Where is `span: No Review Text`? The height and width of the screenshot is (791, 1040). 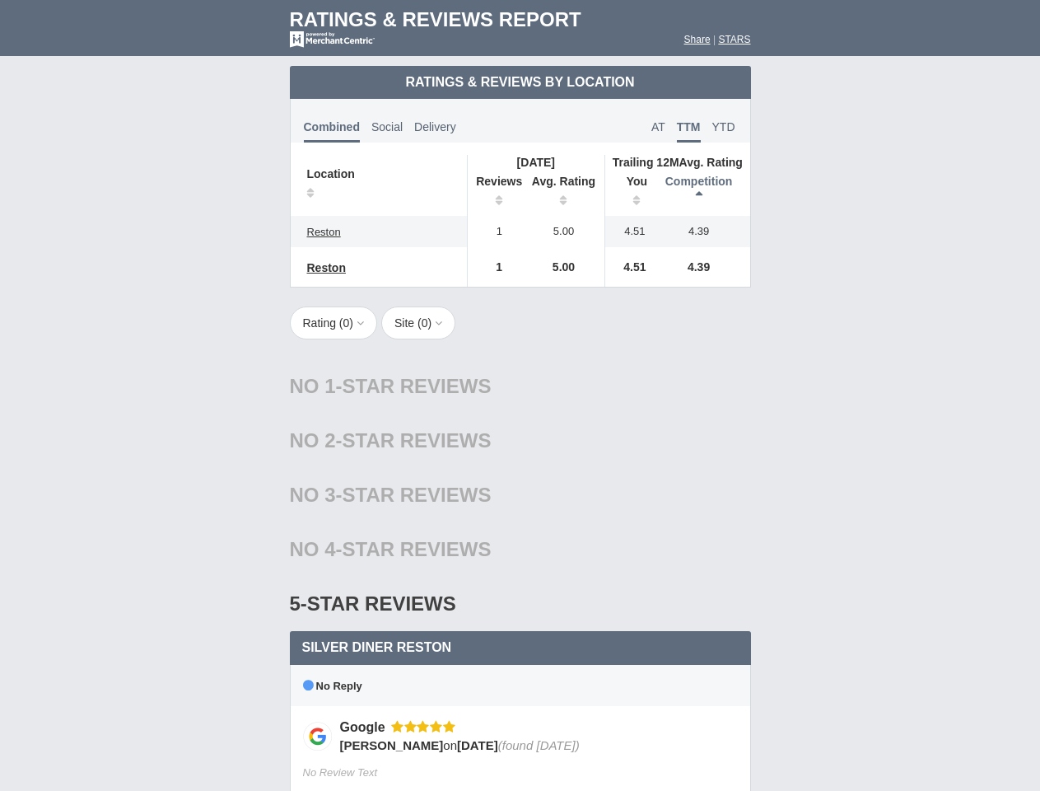
span: No Review Text is located at coordinates (340, 772).